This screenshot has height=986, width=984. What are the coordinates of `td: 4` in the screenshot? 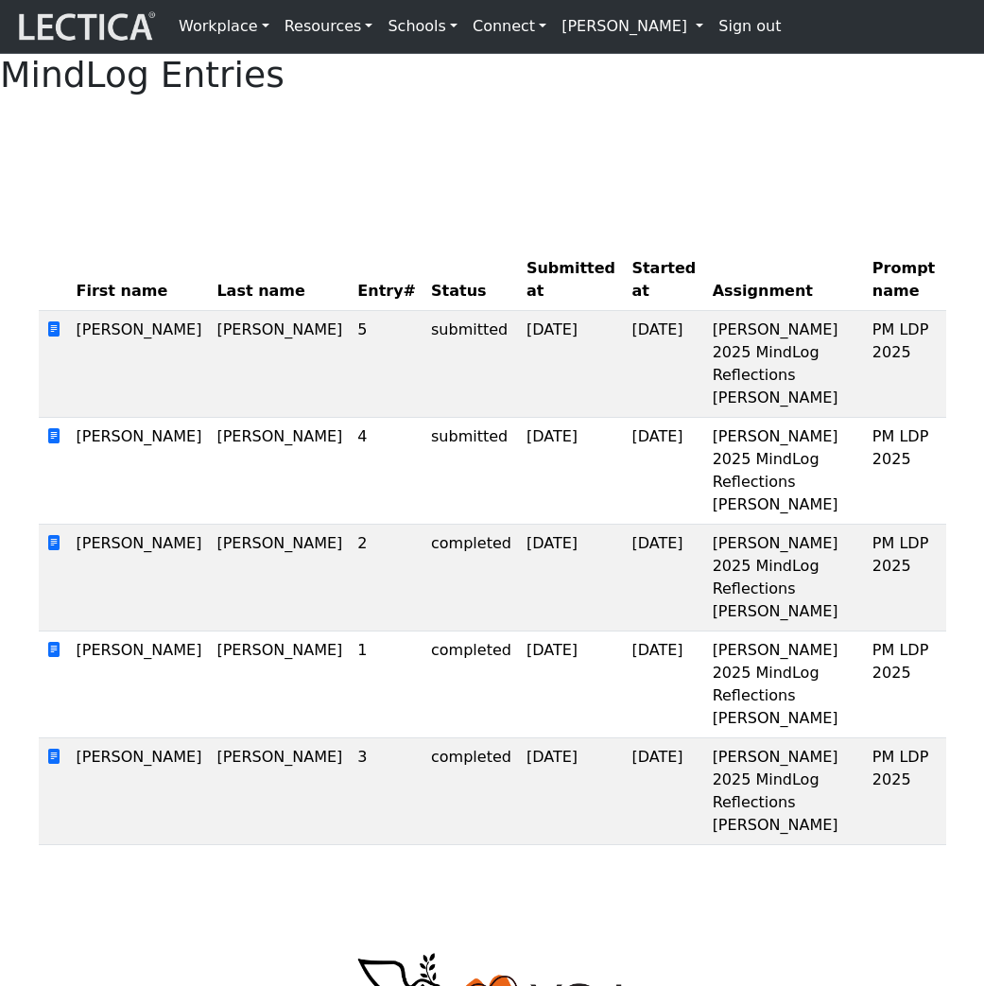 It's located at (387, 471).